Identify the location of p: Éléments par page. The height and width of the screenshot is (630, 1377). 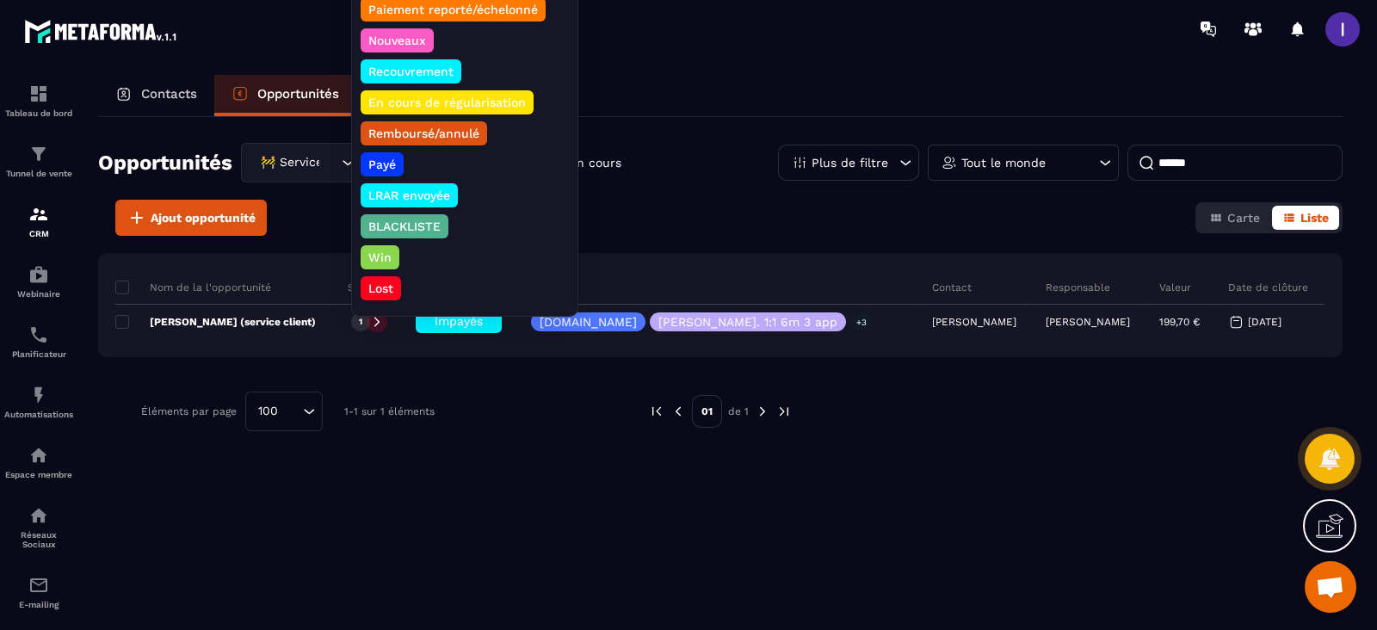
(189, 411).